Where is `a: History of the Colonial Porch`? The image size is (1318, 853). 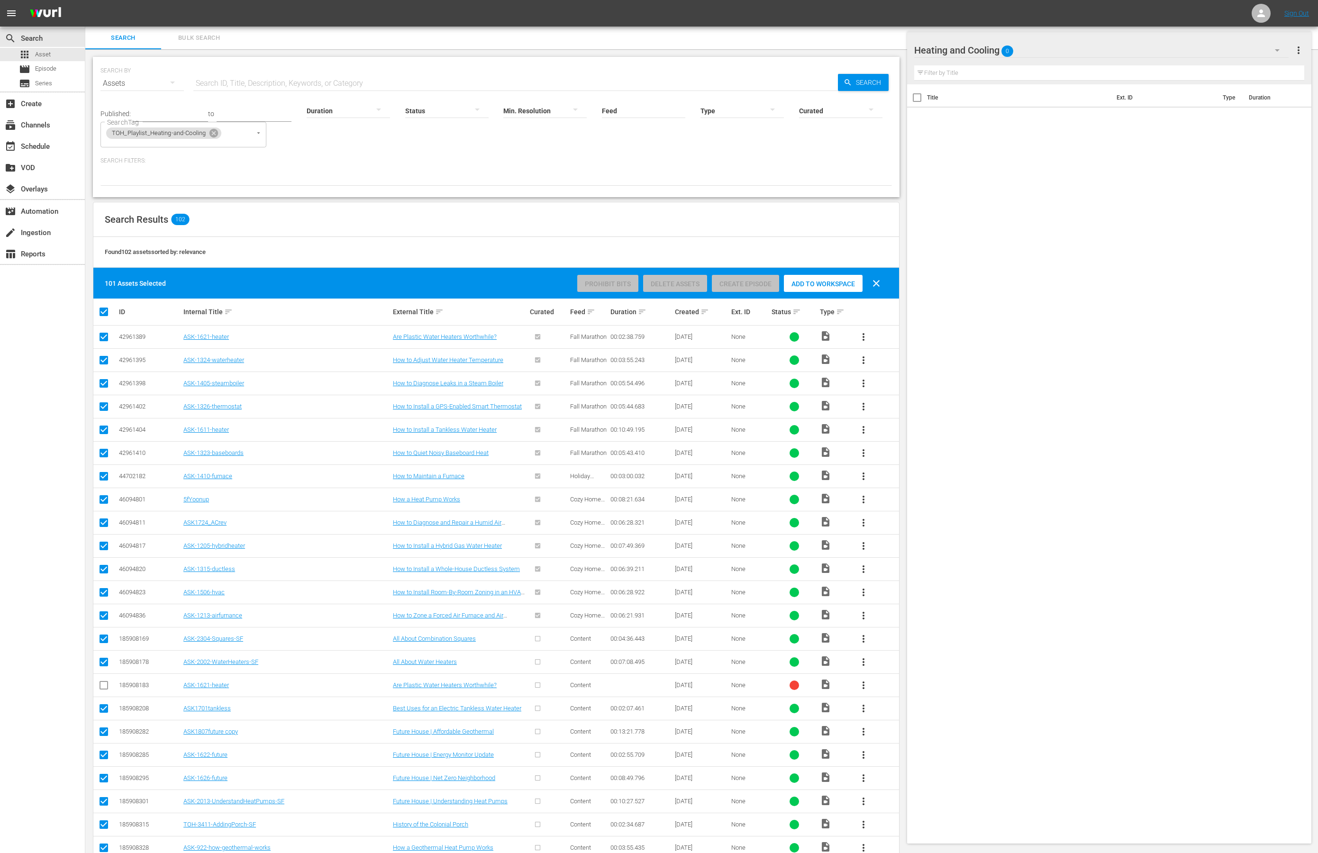
a: History of the Colonial Porch is located at coordinates (430, 824).